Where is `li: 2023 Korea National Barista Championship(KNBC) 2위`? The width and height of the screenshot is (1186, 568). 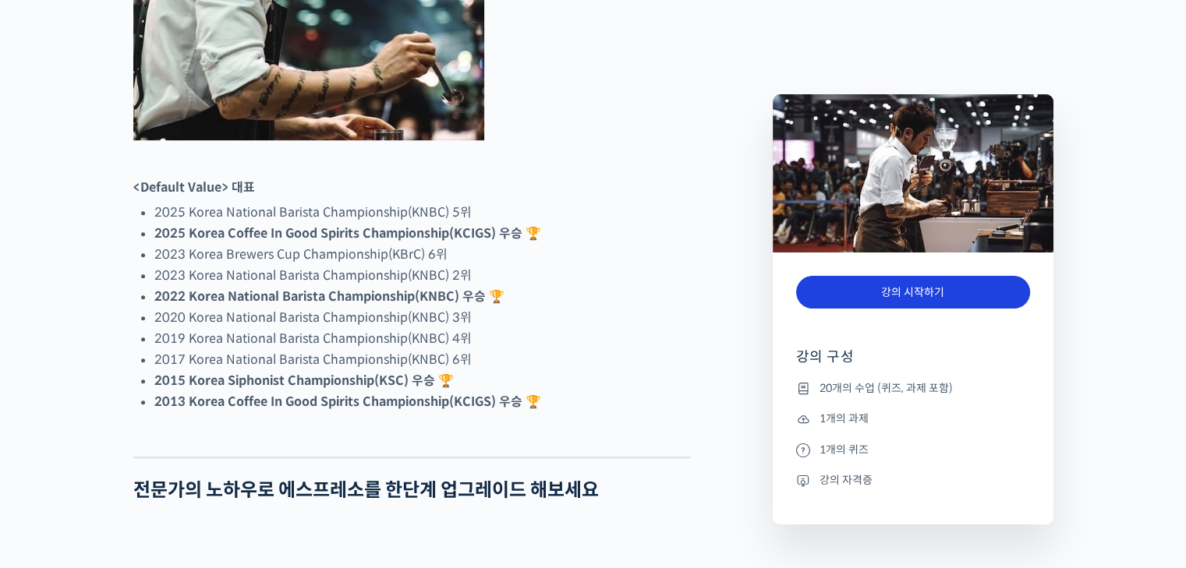 li: 2023 Korea National Barista Championship(KNBC) 2위 is located at coordinates (422, 275).